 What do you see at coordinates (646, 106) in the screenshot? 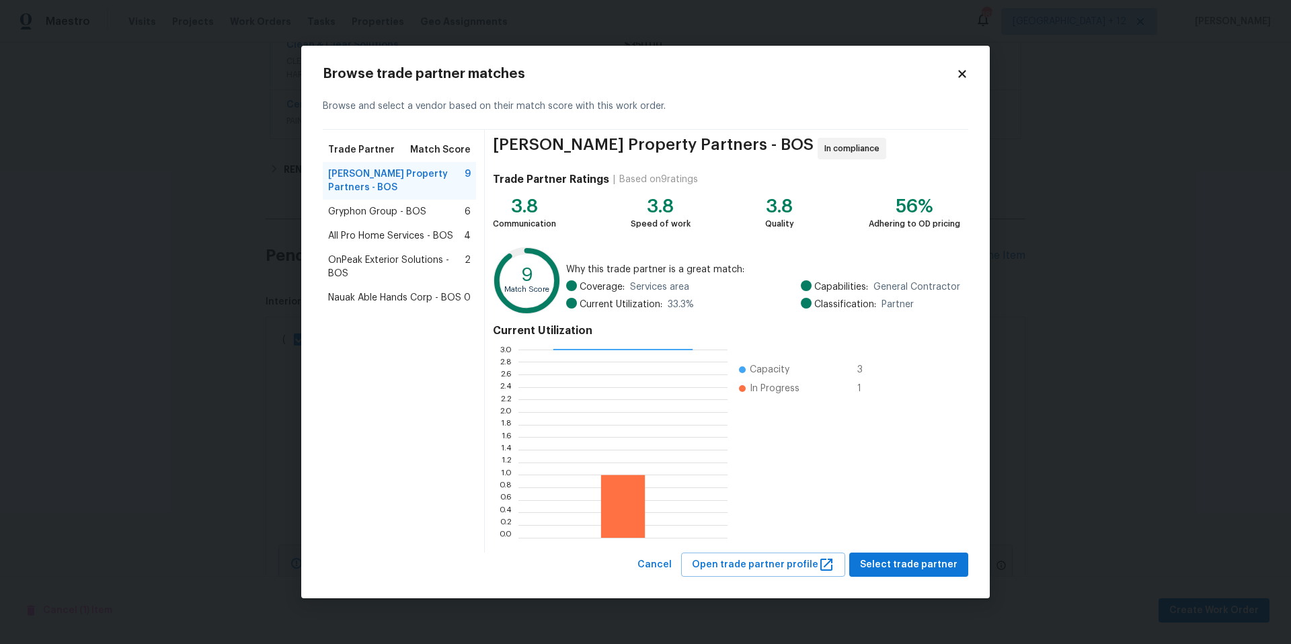
I see `div: Browse and select a vendor based on their match score with this work order.` at bounding box center [646, 106].